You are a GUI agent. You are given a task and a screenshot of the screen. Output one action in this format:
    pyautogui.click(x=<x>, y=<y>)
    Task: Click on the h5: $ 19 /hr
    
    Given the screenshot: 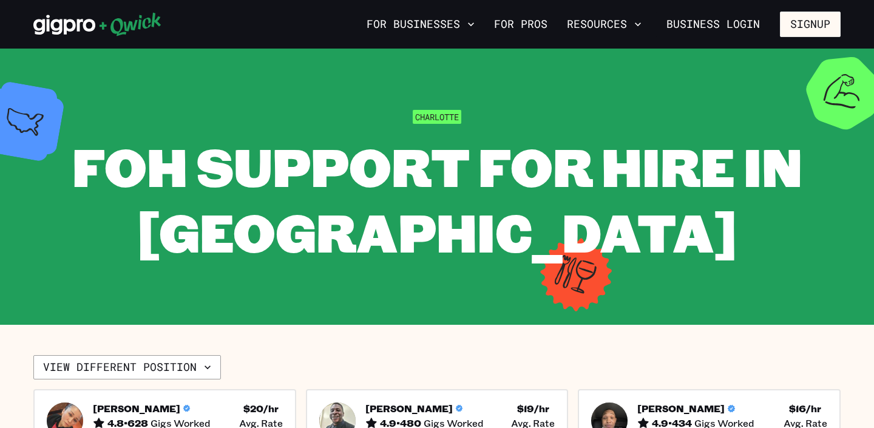 What is the action you would take?
    pyautogui.click(x=533, y=408)
    